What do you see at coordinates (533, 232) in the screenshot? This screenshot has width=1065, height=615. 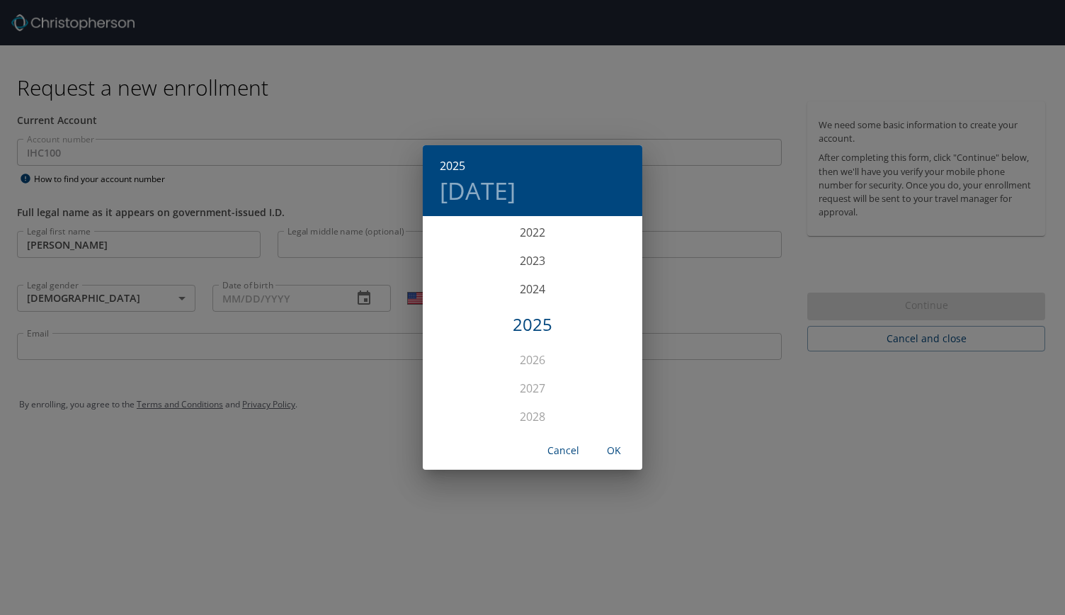 I see `div: 2022` at bounding box center [533, 232].